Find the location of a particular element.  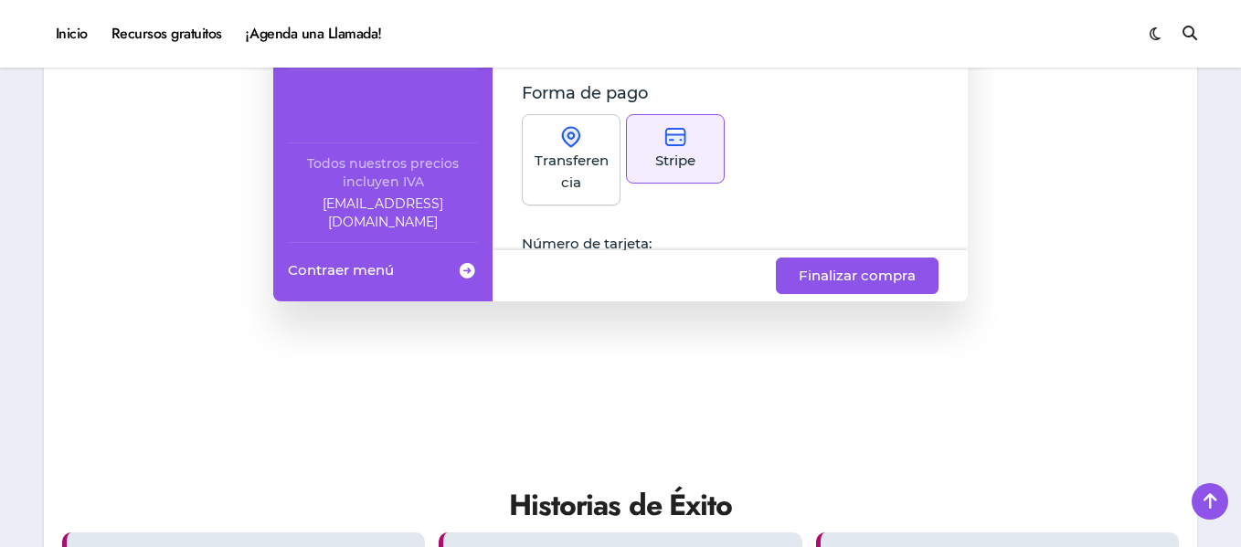

span: Finalizar compra is located at coordinates (857, 276).